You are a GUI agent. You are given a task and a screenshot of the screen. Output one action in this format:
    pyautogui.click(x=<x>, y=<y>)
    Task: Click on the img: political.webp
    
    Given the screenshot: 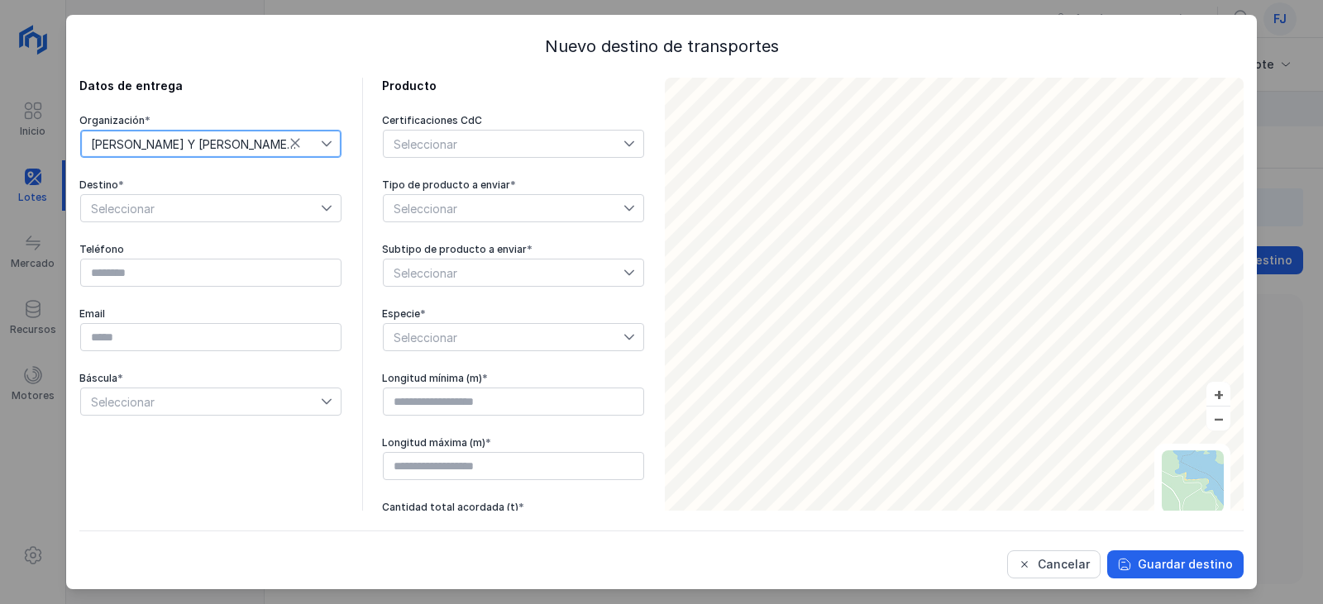 What is the action you would take?
    pyautogui.click(x=1192, y=481)
    